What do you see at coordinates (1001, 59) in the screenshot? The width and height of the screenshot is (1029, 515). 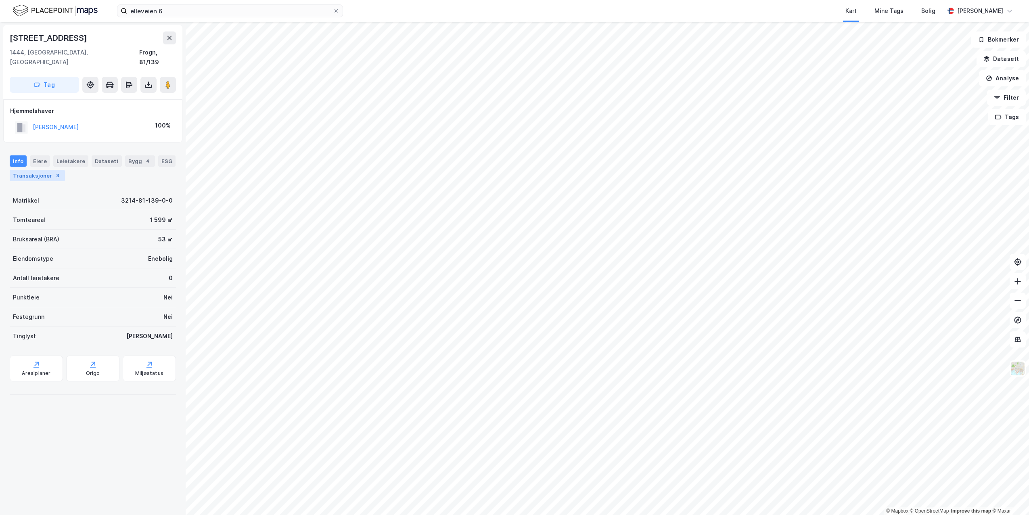 I see `button: Datasett` at bounding box center [1001, 59].